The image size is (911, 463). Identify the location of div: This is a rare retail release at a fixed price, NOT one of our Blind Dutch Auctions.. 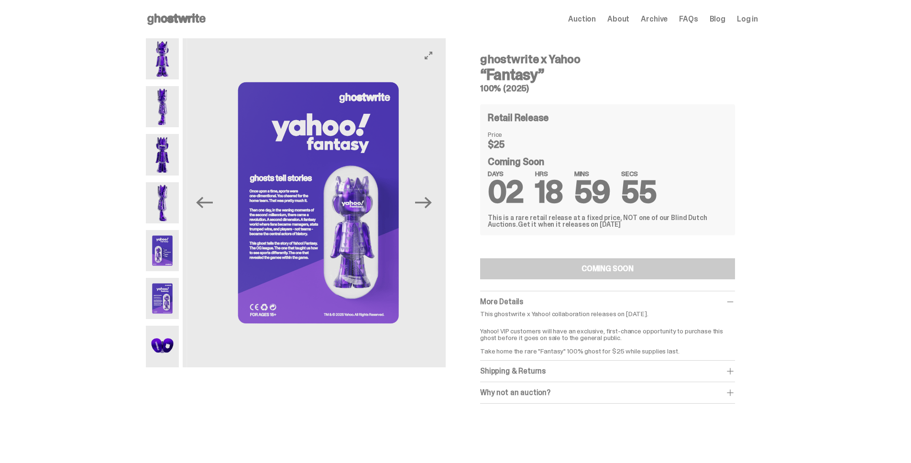
(607, 221).